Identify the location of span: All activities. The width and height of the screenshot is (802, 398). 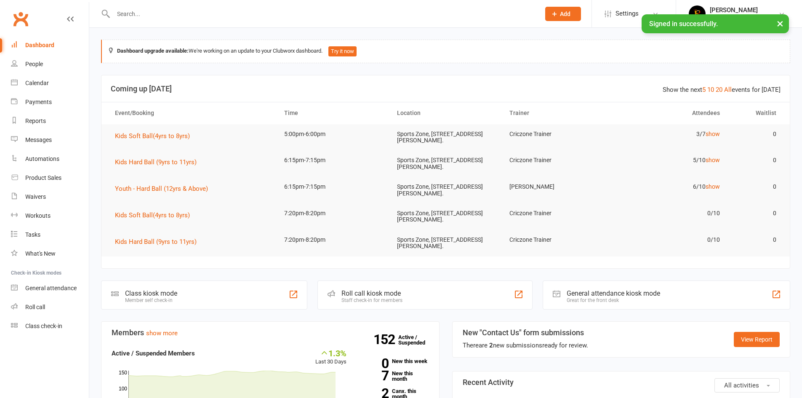
(741, 385).